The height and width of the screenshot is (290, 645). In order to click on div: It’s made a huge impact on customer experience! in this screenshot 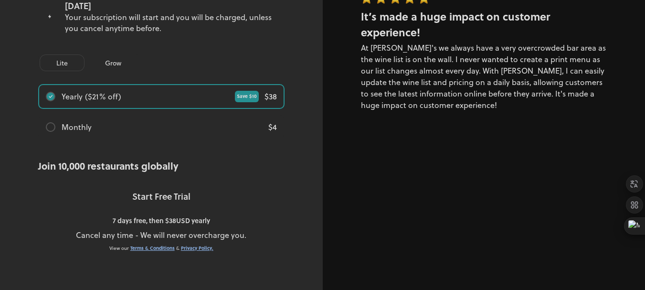, I will do `click(484, 24)`.